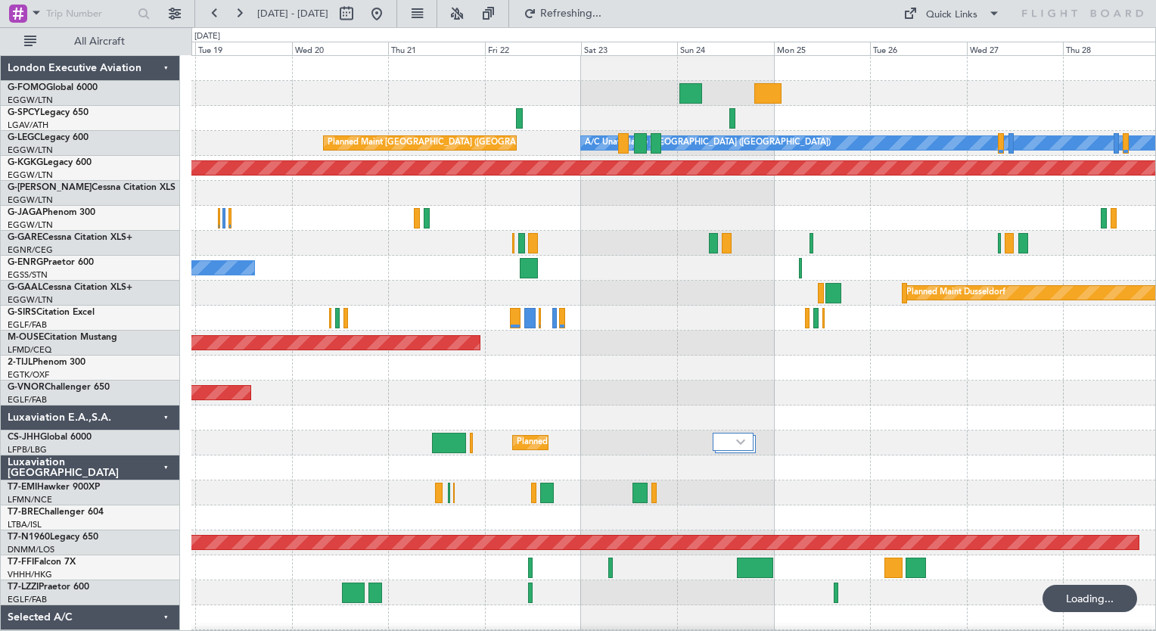  I want to click on span: All Aircraft, so click(99, 42).